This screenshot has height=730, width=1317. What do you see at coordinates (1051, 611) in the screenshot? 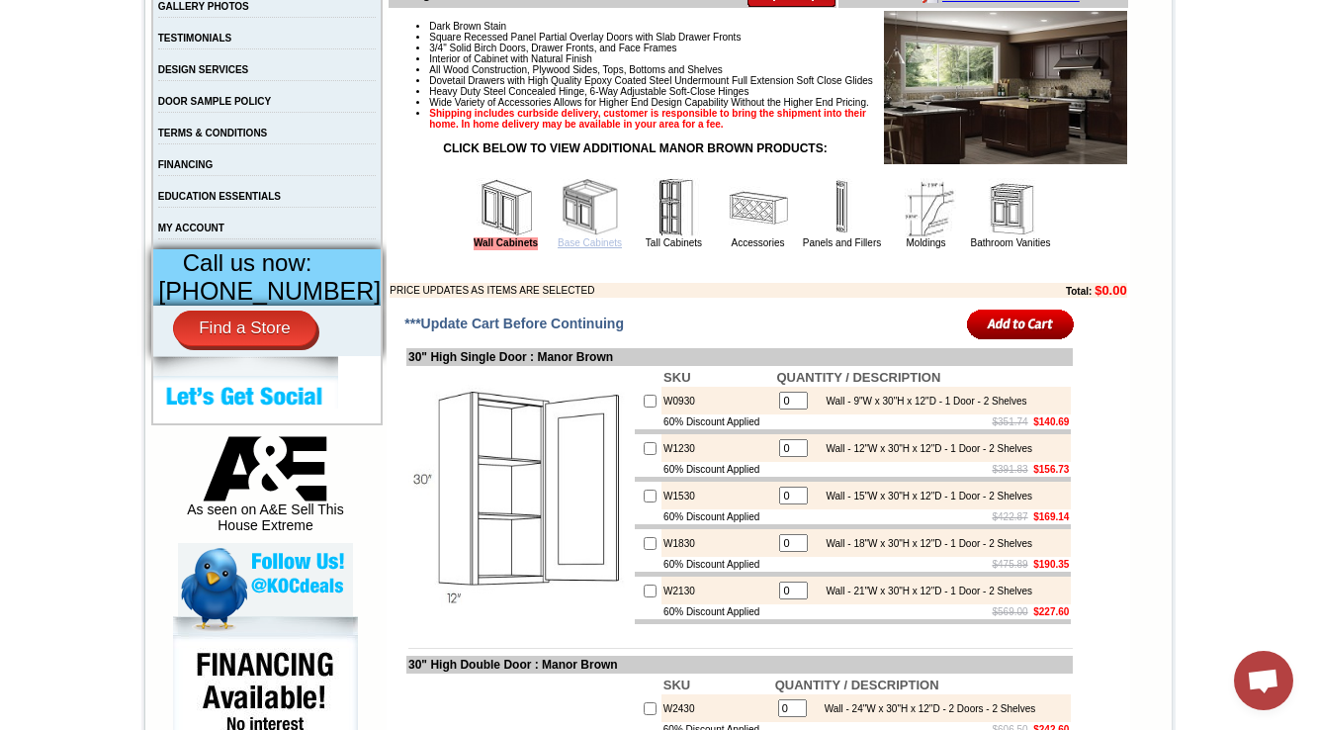
I see `b: $227.60` at bounding box center [1051, 611].